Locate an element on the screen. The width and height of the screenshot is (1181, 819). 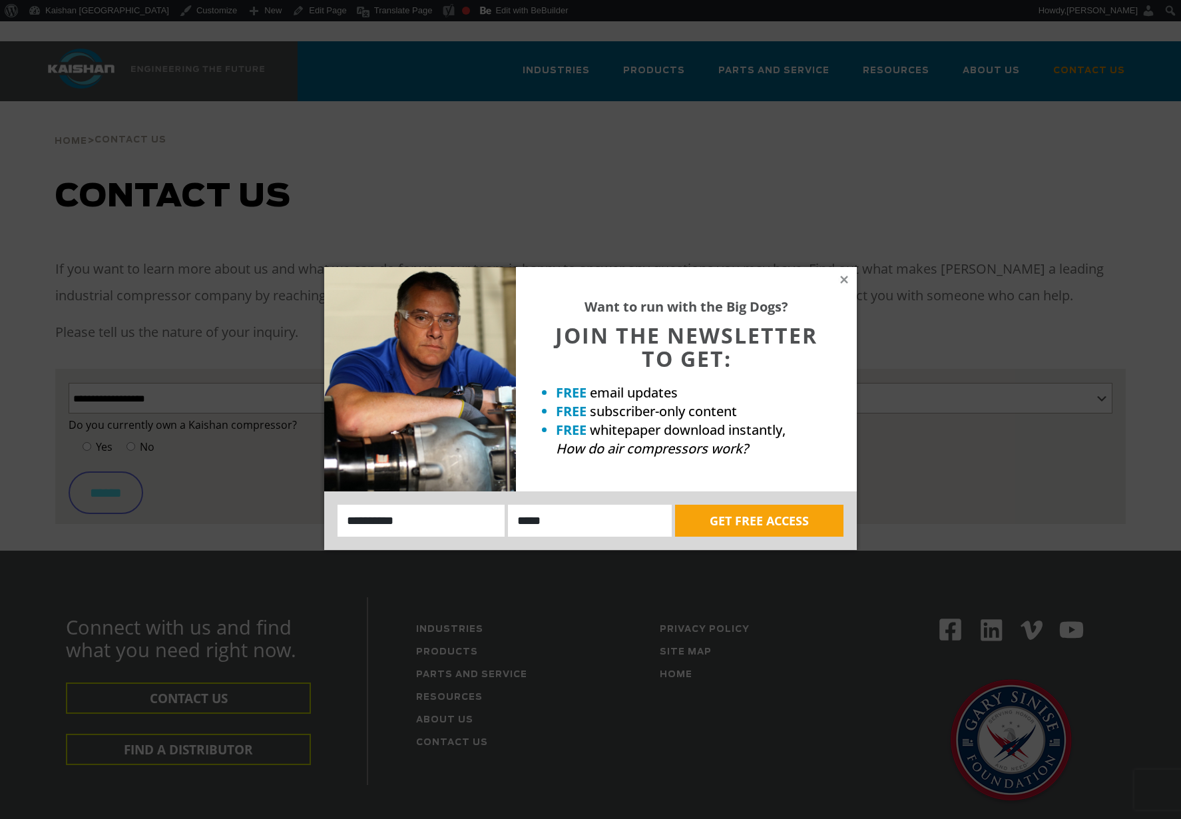
button: GET FREE ACCESS is located at coordinates (759, 520).